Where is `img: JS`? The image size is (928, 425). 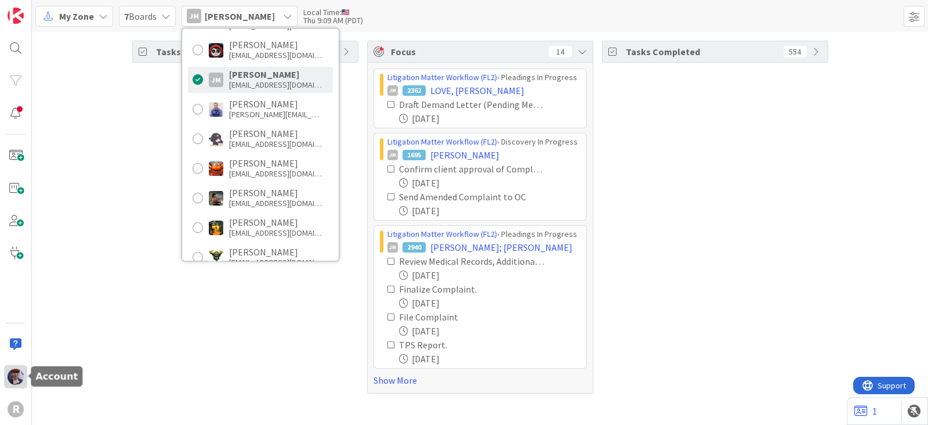 img: JS is located at coordinates (216, 50).